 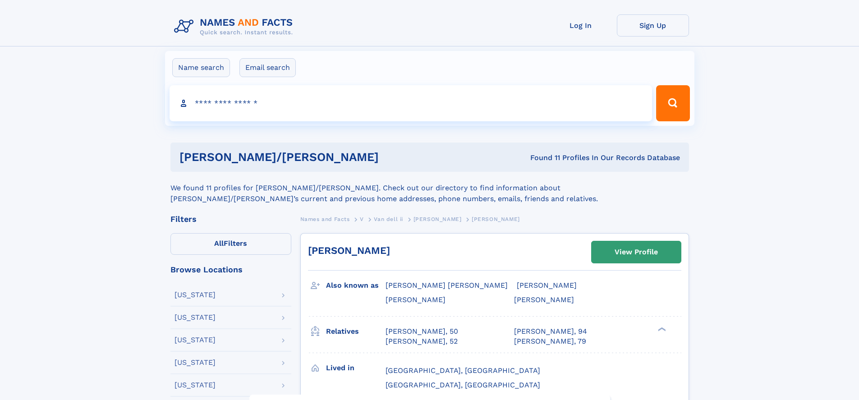 I want to click on label: Name search, so click(x=201, y=68).